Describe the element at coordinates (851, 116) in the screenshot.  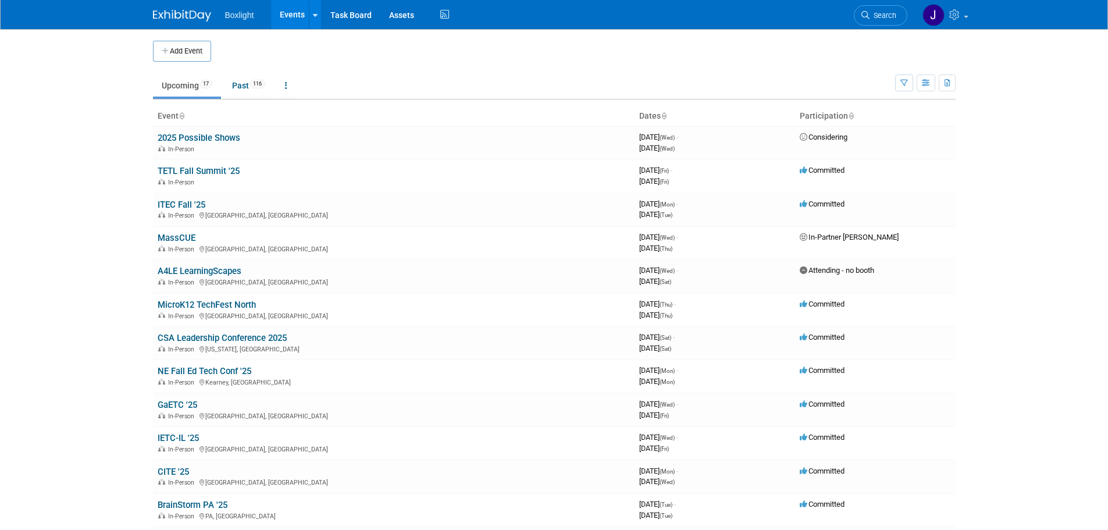
I see `a: Sort by Participation Type` at that location.